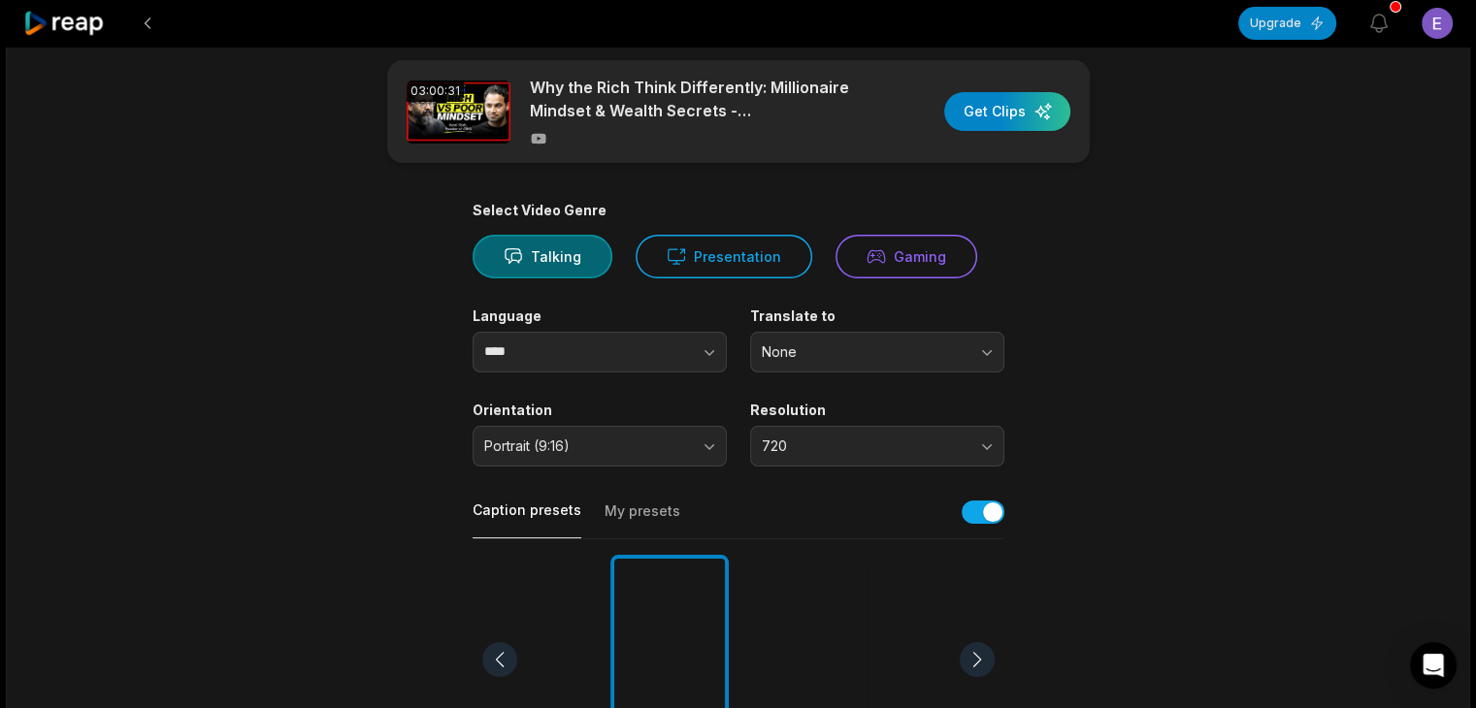 This screenshot has height=708, width=1476. I want to click on label: Orientation, so click(600, 410).